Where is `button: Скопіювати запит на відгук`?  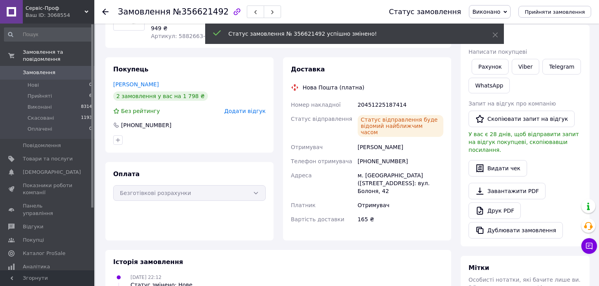
button: Скопіювати запит на відгук is located at coordinates (521, 119).